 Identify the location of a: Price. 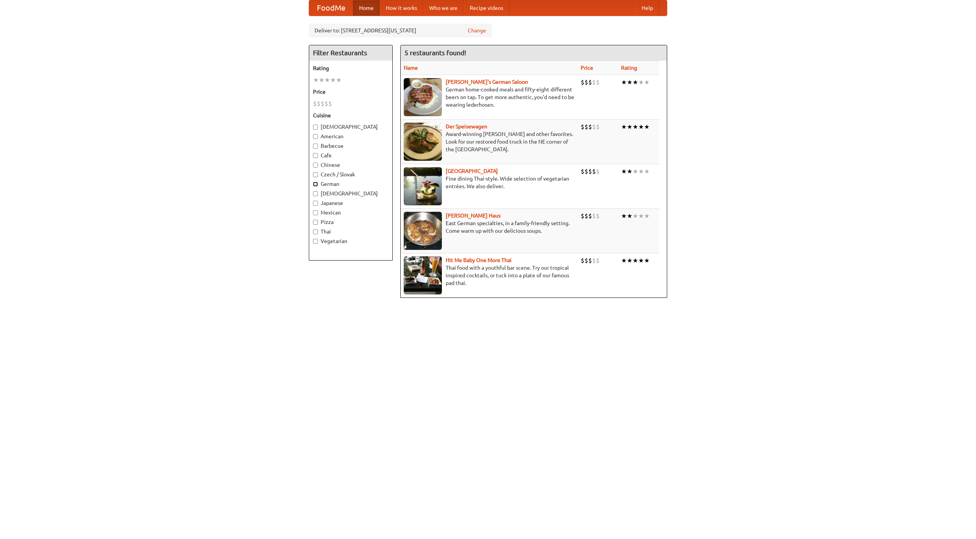
(586, 68).